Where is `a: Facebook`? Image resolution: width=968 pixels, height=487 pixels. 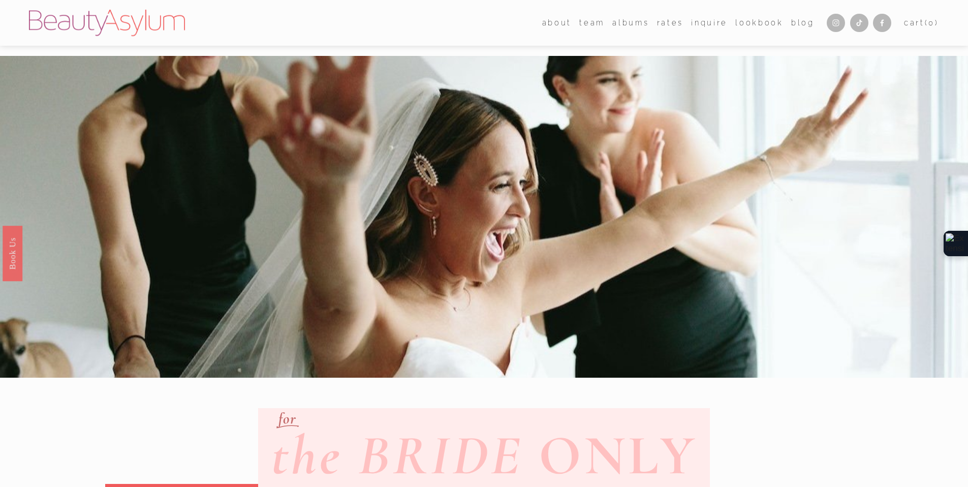 a: Facebook is located at coordinates (883, 23).